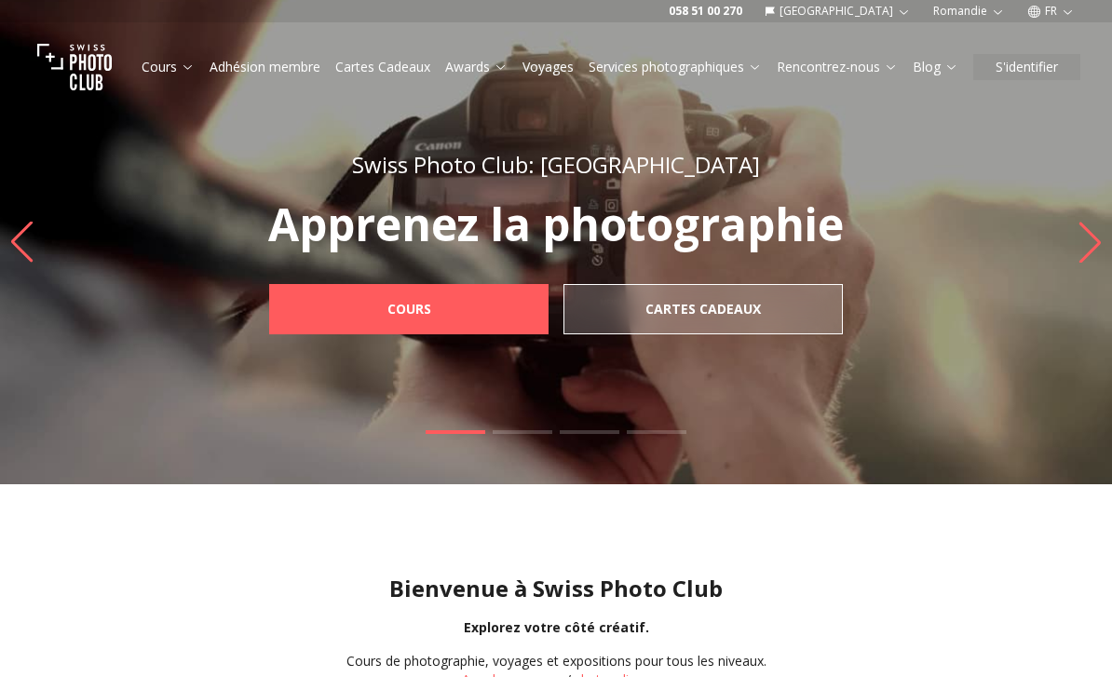  Describe the element at coordinates (476, 67) in the screenshot. I see `a: Awards` at that location.